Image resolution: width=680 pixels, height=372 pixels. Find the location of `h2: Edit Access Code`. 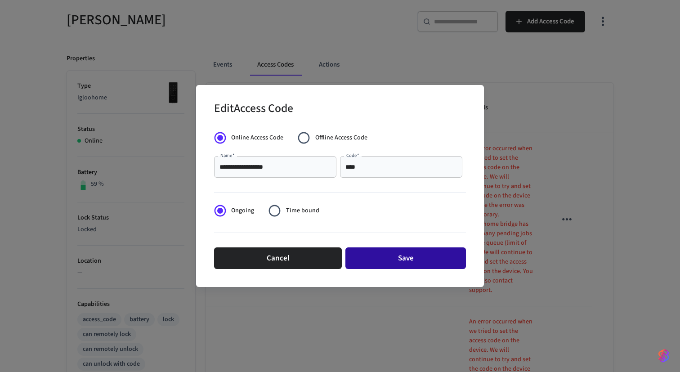

h2: Edit Access Code is located at coordinates (254, 109).